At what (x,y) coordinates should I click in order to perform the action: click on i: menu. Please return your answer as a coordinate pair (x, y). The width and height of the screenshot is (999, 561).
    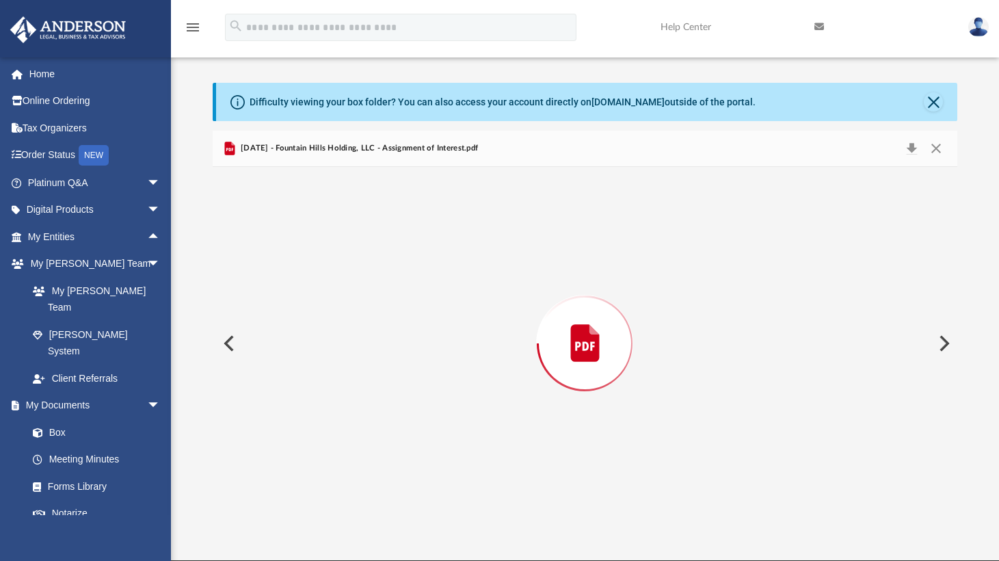
    Looking at the image, I should click on (193, 27).